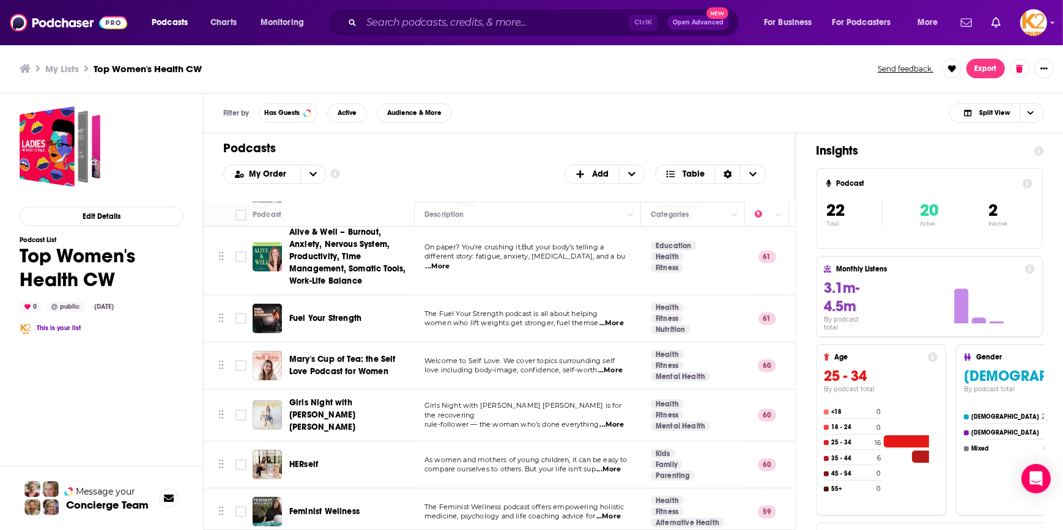 This screenshot has width=1063, height=530. Describe the element at coordinates (643, 23) in the screenshot. I see `span: Ctrl K` at that location.